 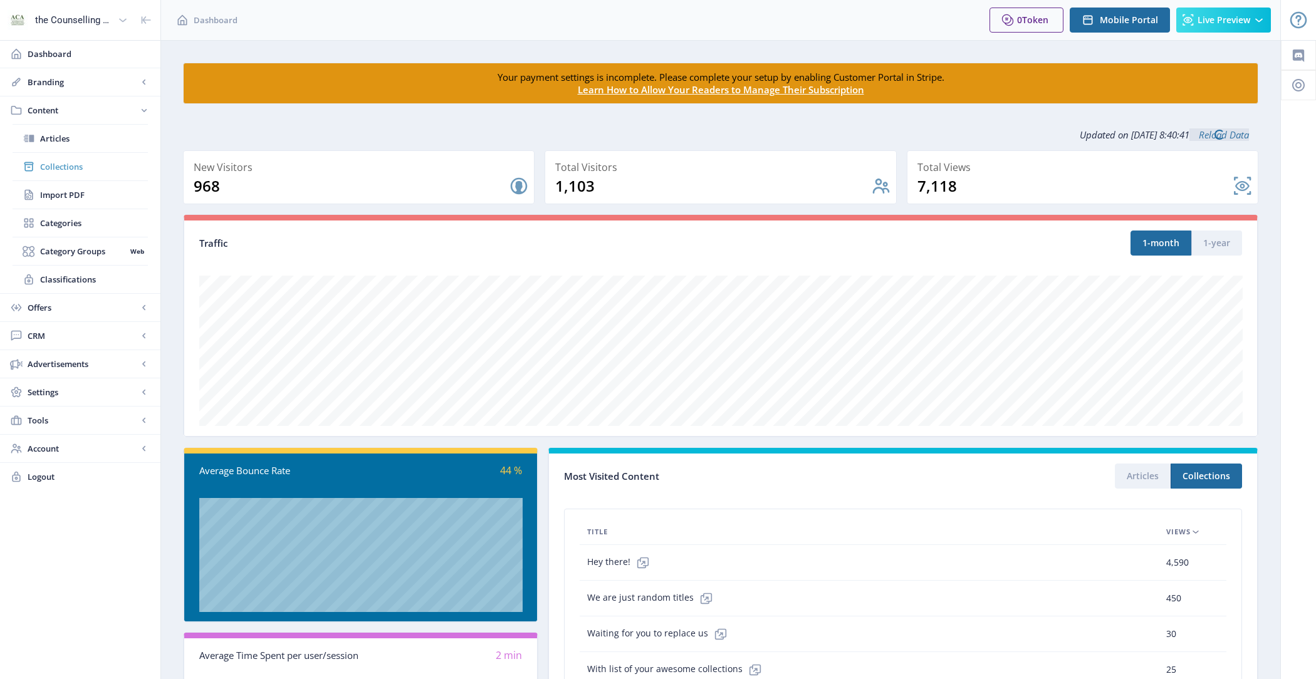 What do you see at coordinates (660, 634) in the screenshot?
I see `span: Waiting for you to replace us` at bounding box center [660, 634].